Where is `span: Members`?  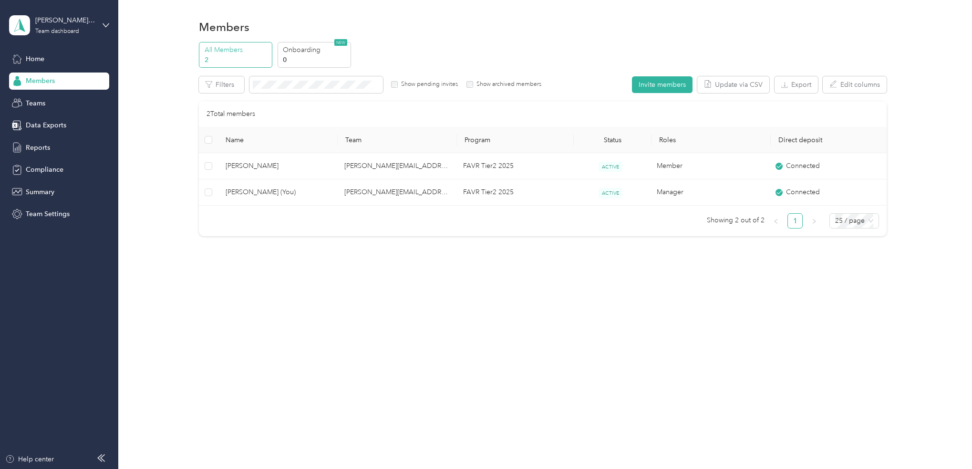
span: Members is located at coordinates (40, 81).